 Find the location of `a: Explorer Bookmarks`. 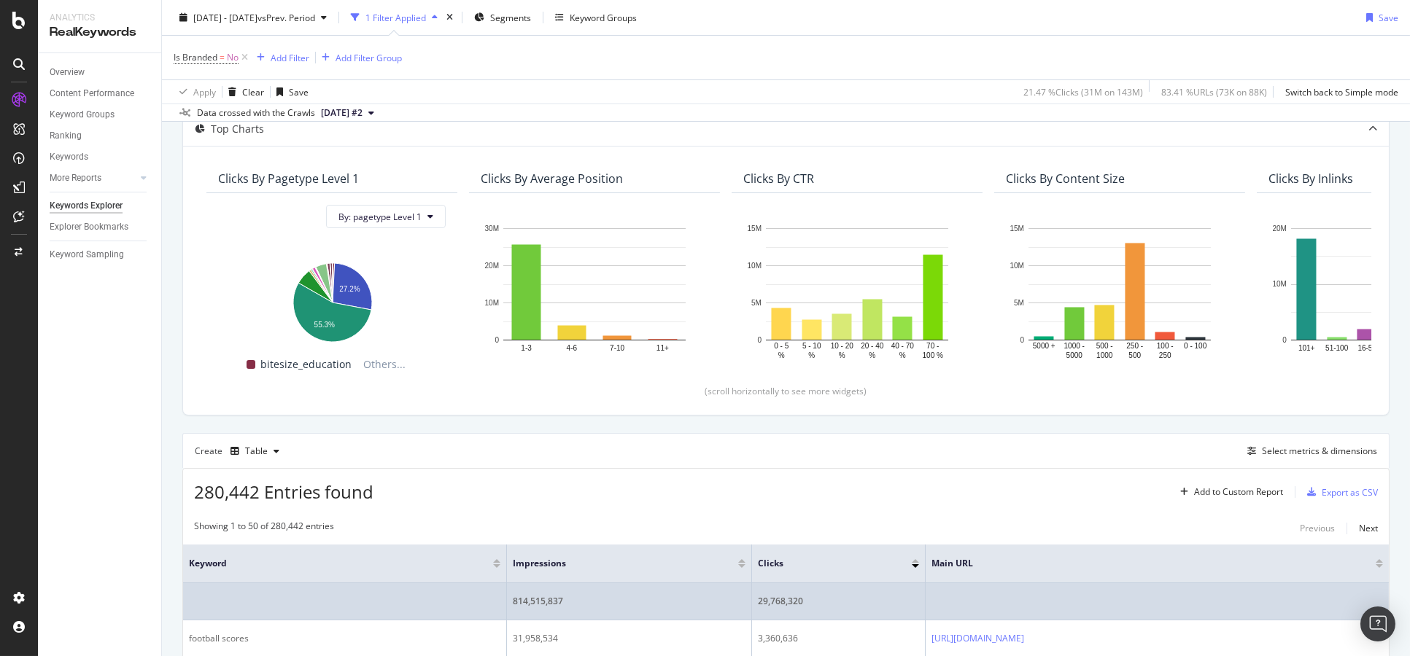

a: Explorer Bookmarks is located at coordinates (100, 227).